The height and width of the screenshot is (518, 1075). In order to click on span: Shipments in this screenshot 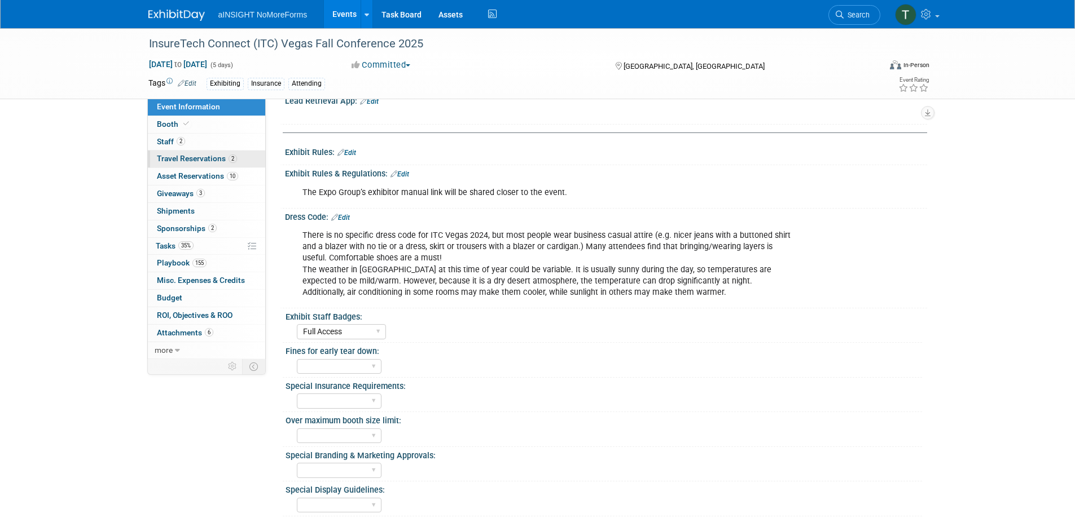, I will do `click(175, 211)`.